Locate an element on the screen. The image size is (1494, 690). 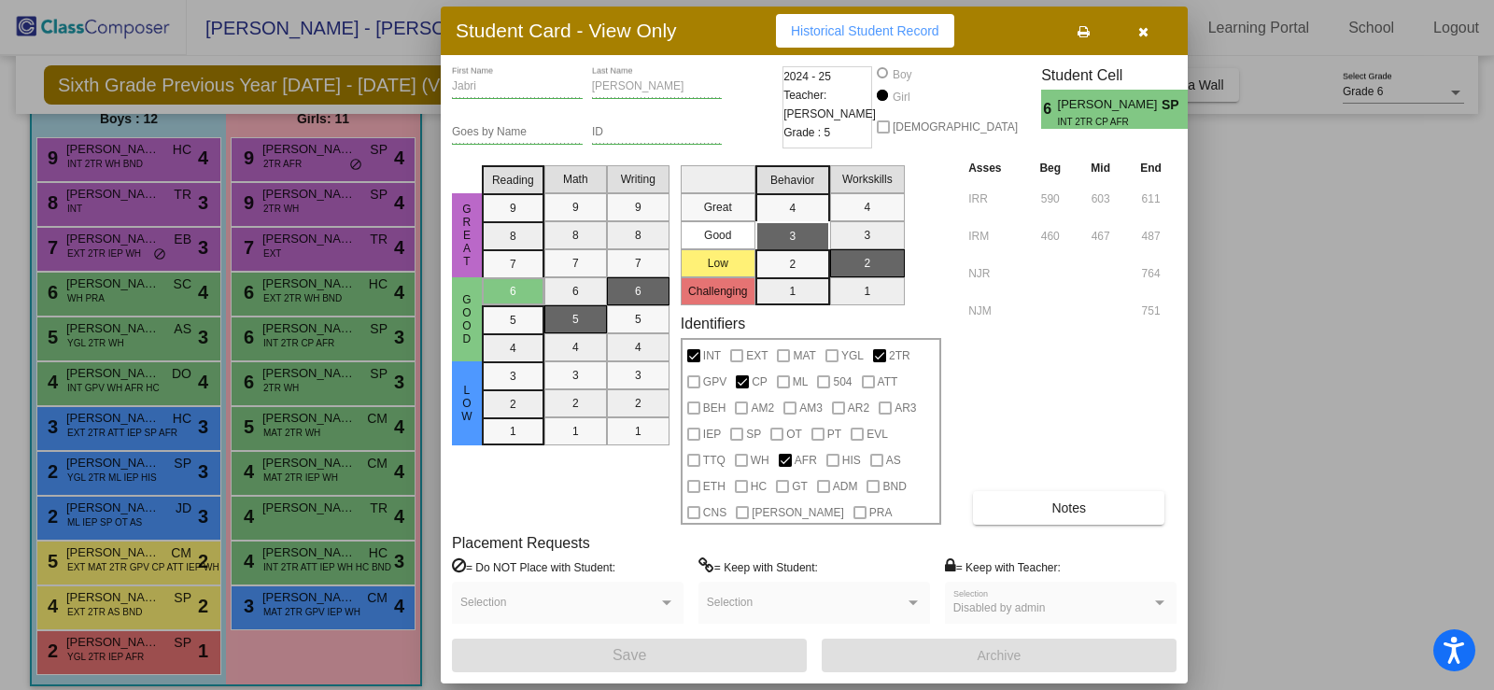
label: Placement Requests is located at coordinates (521, 542).